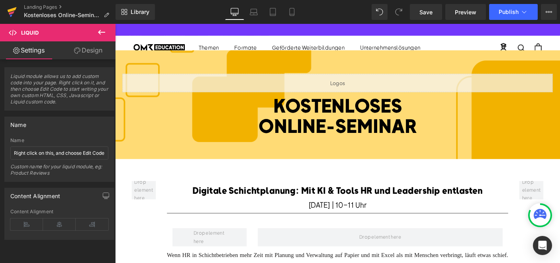 This screenshot has width=560, height=263. I want to click on a: ThemenThemen, so click(101, 25).